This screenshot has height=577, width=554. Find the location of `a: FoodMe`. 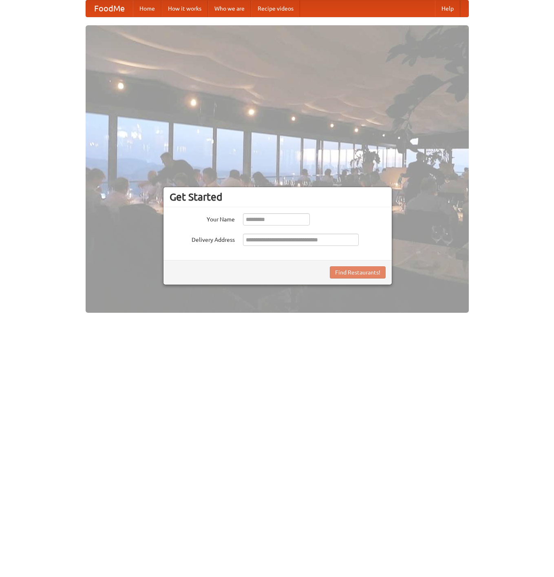

a: FoodMe is located at coordinates (109, 9).